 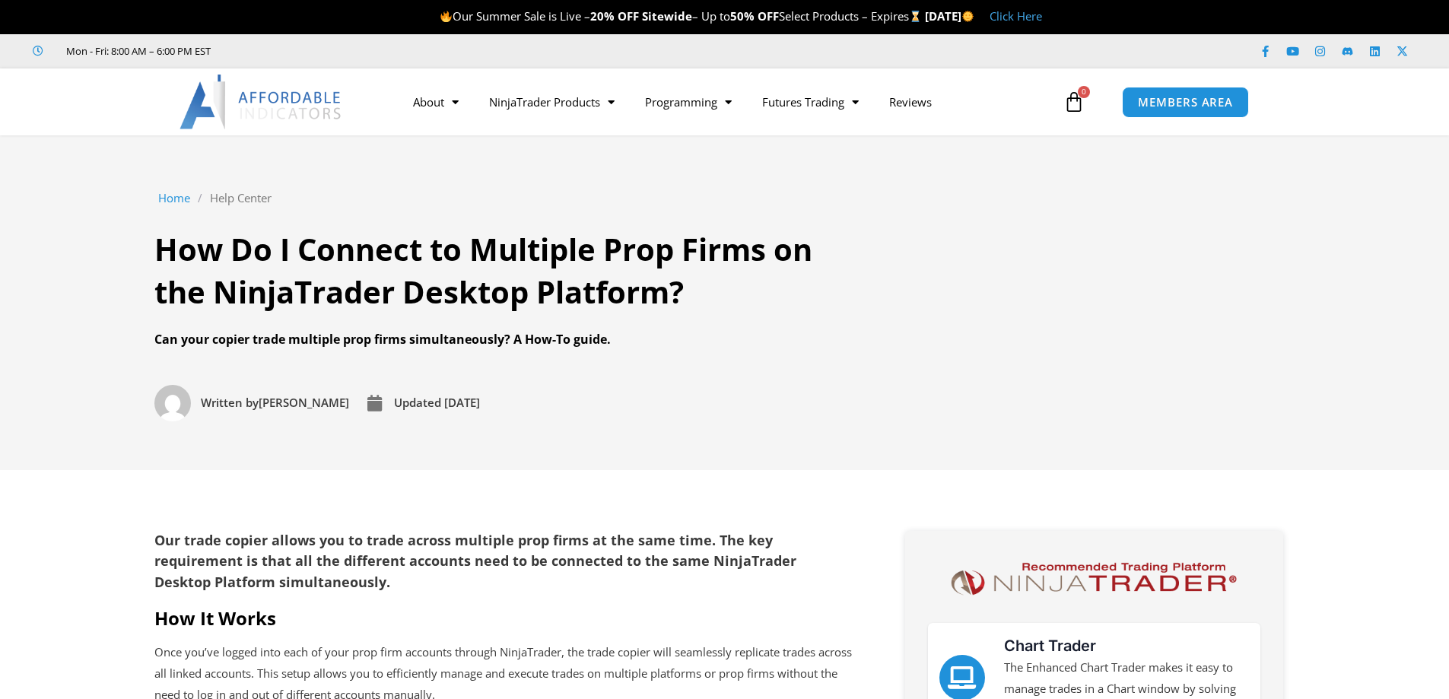 What do you see at coordinates (552, 102) in the screenshot?
I see `a: NinjaTrader Products` at bounding box center [552, 102].